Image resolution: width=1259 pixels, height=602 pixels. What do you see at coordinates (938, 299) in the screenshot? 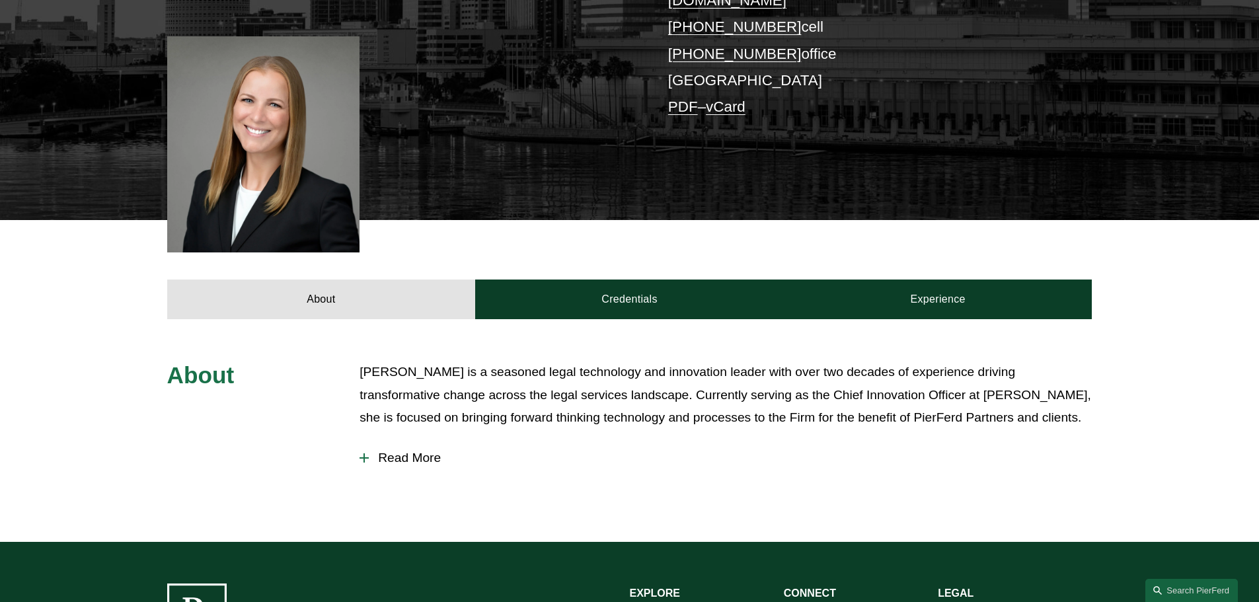
I see `a: Experience` at bounding box center [938, 299].